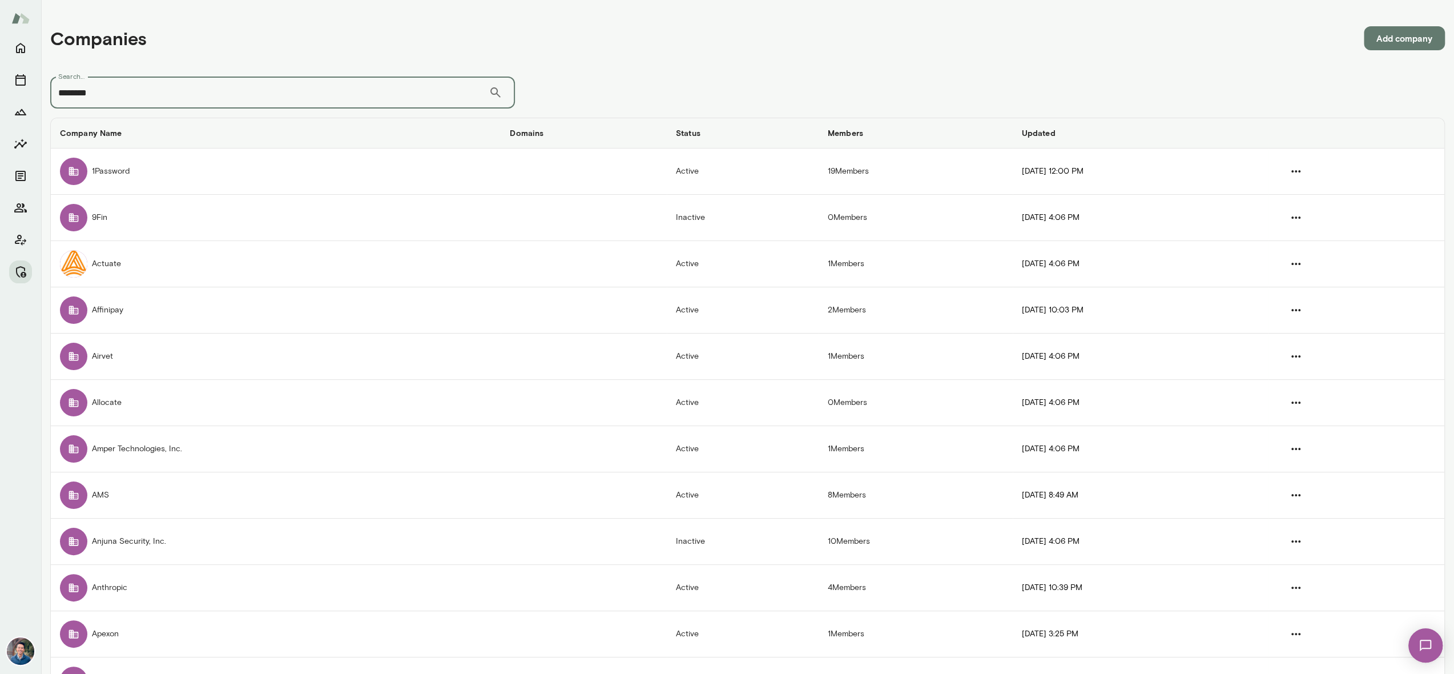 The image size is (1454, 674). I want to click on td: AMS, so click(276, 495).